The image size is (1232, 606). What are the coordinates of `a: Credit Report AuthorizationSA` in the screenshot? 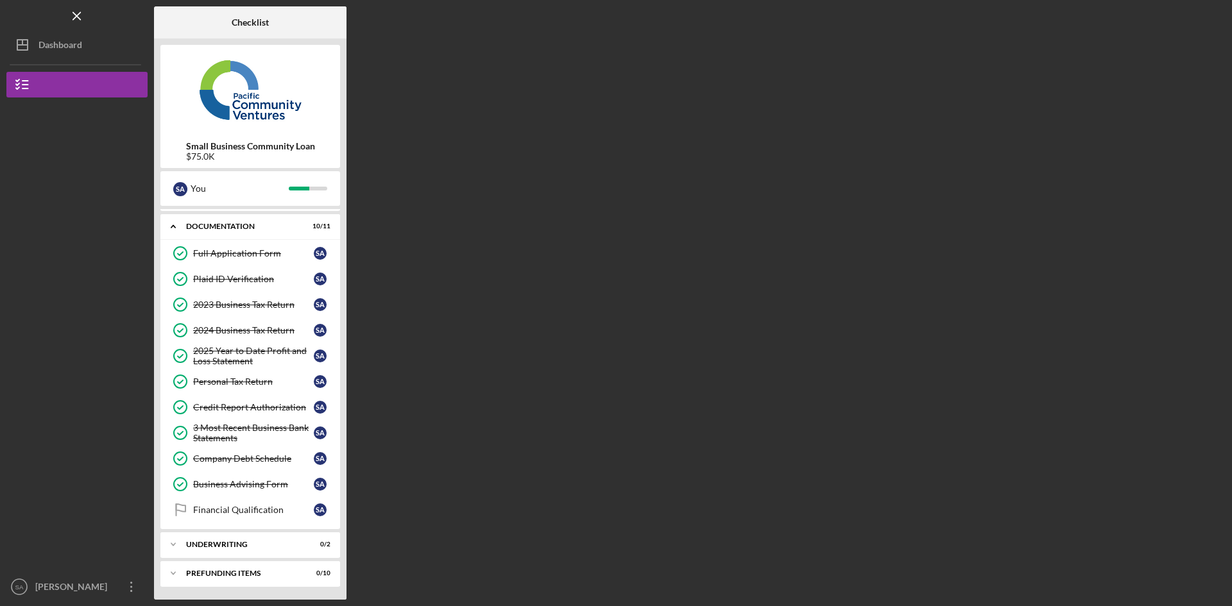 It's located at (250, 407).